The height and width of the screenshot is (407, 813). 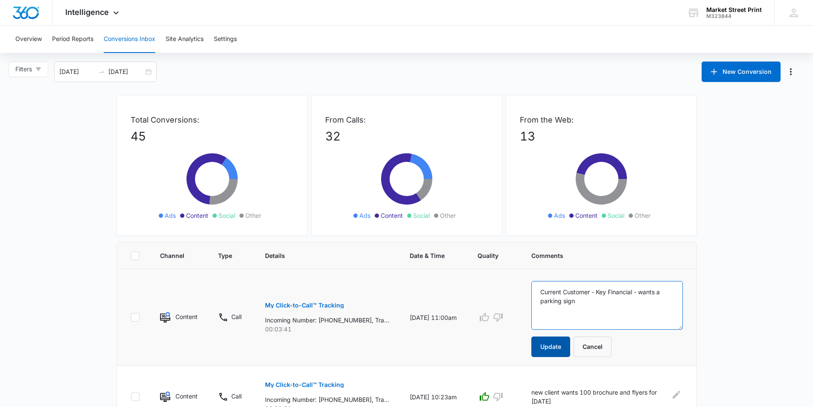 I want to click on button: Cancel, so click(x=592, y=346).